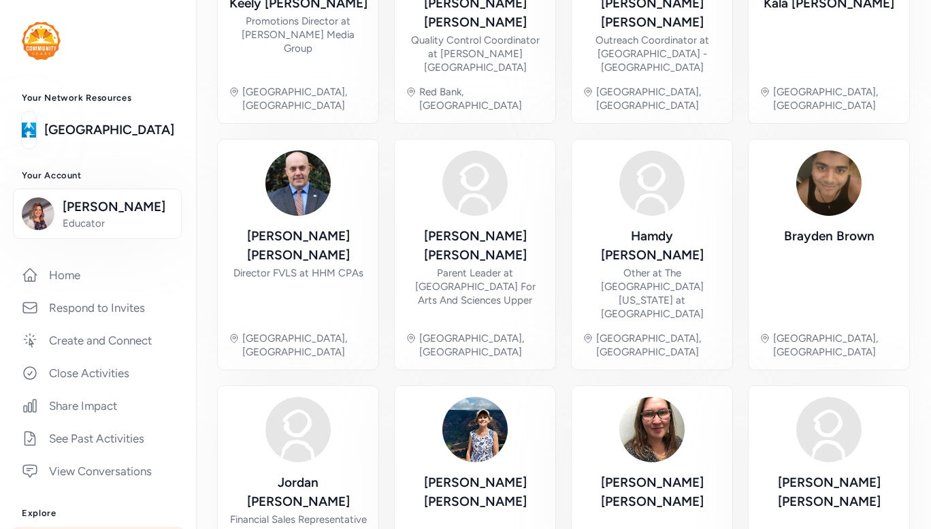 This screenshot has width=931, height=529. Describe the element at coordinates (98, 513) in the screenshot. I see `h3: Explore` at that location.